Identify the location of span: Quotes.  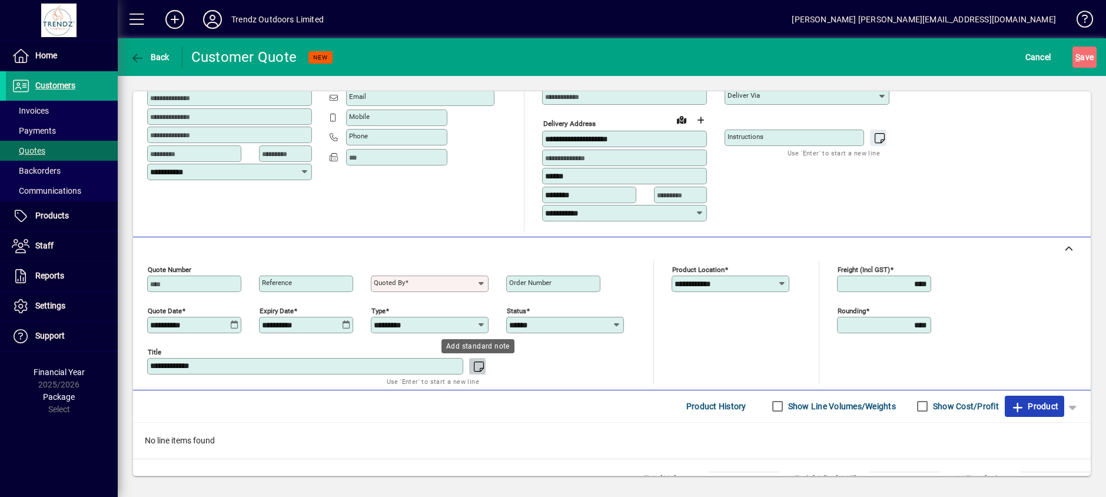
(28, 151).